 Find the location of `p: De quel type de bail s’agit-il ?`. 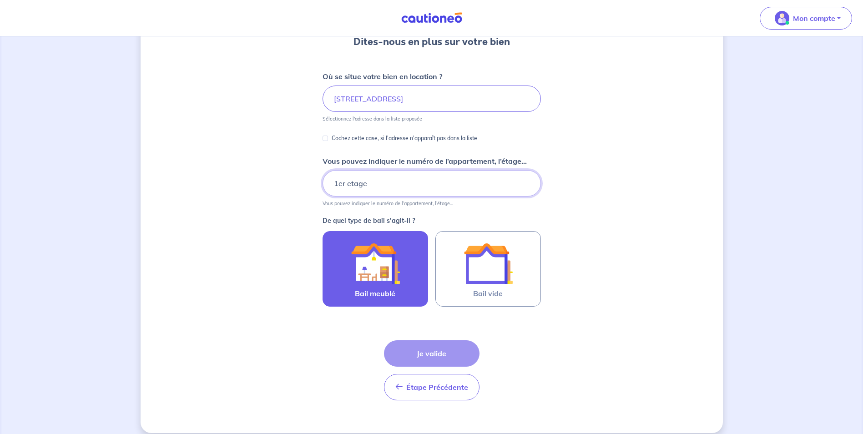

p: De quel type de bail s’agit-il ? is located at coordinates (432, 221).